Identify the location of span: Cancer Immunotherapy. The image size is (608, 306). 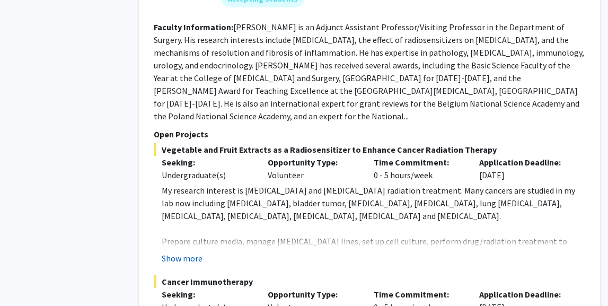
(370, 282).